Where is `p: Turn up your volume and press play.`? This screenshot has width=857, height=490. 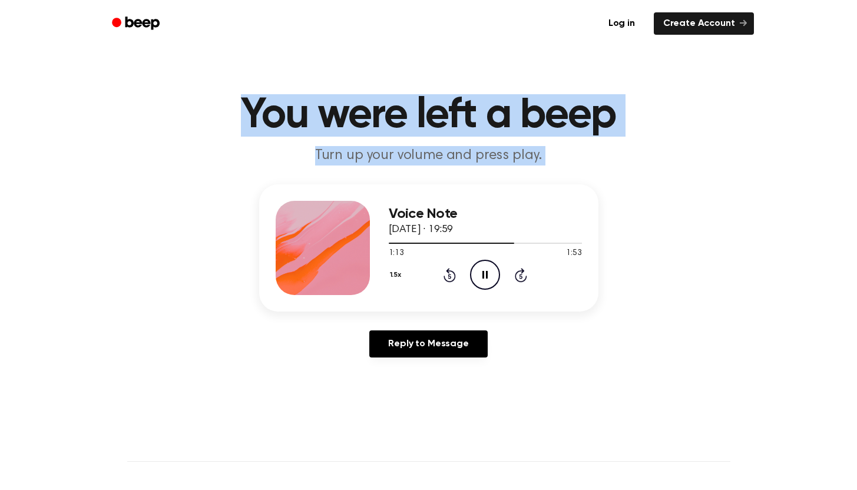 p: Turn up your volume and press play. is located at coordinates (429, 156).